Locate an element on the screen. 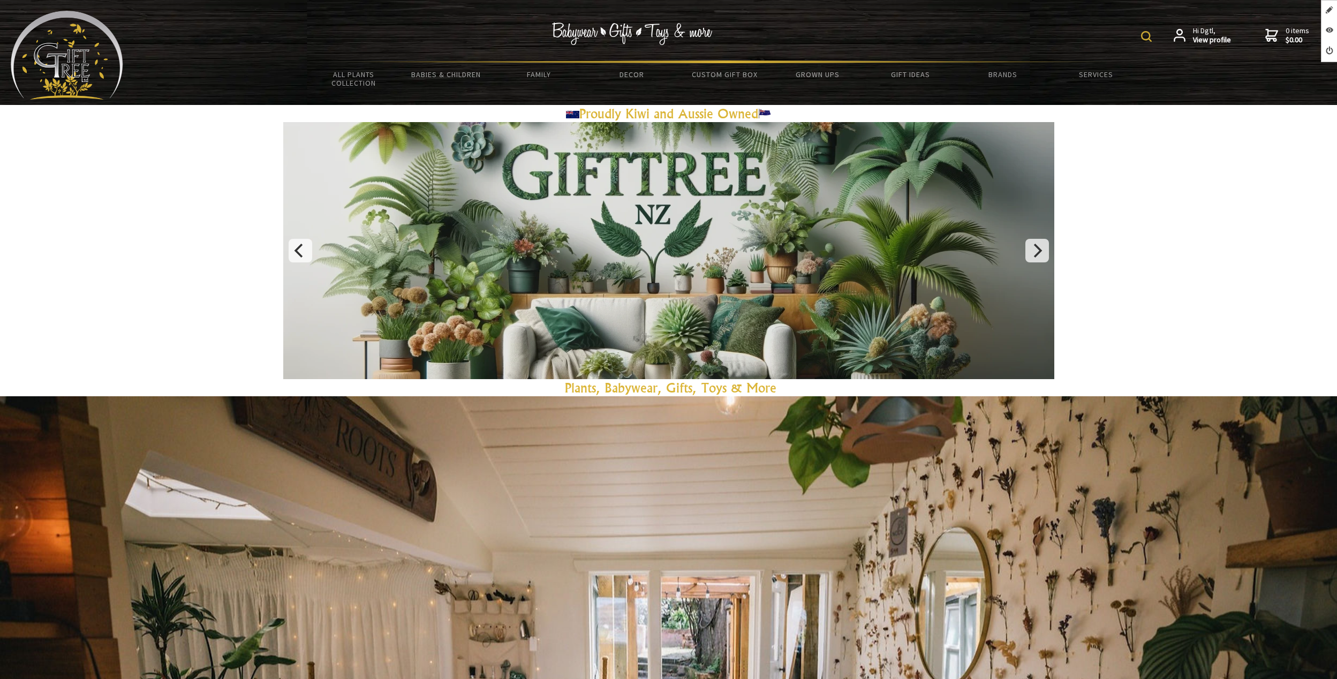 The height and width of the screenshot is (679, 1337). a: Hi Dgtl,View profile is located at coordinates (1202, 35).